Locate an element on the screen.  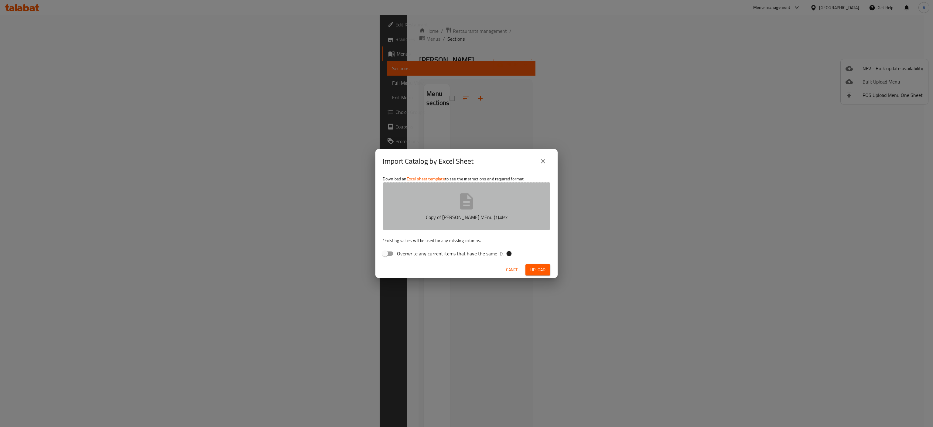
span: Overwrite any current items that have the same ID. is located at coordinates (450, 254).